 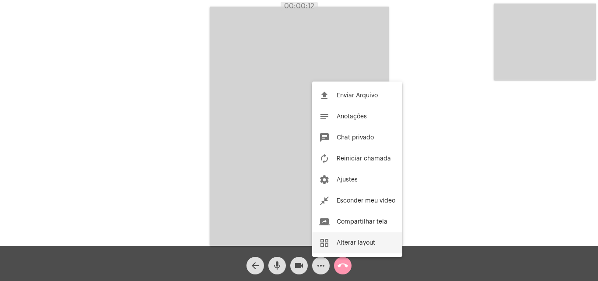 I want to click on span: Chat privado, so click(x=355, y=138).